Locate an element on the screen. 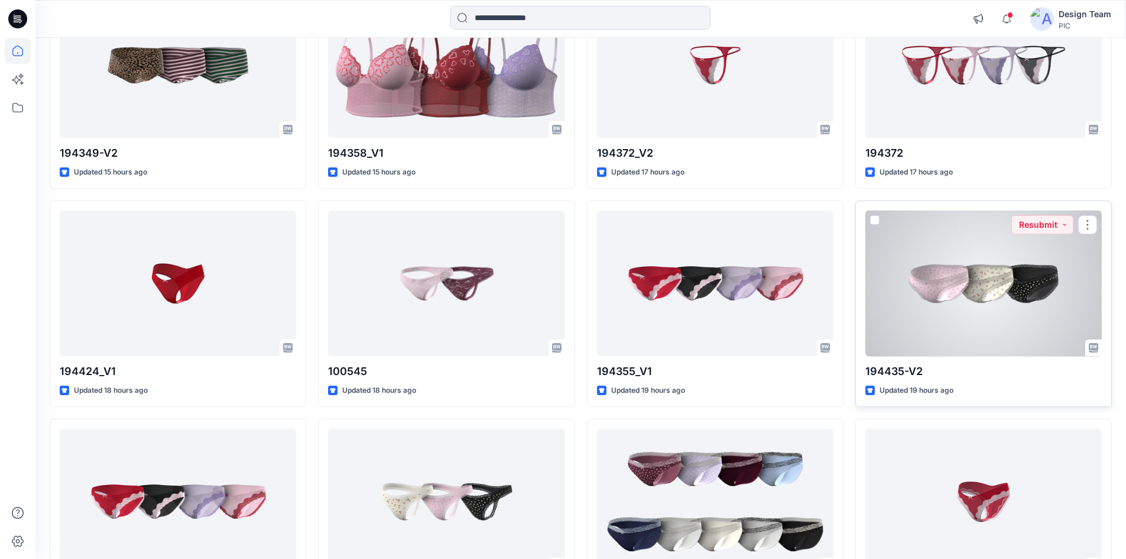 The image size is (1126, 559). img: avatar is located at coordinates (1042, 19).